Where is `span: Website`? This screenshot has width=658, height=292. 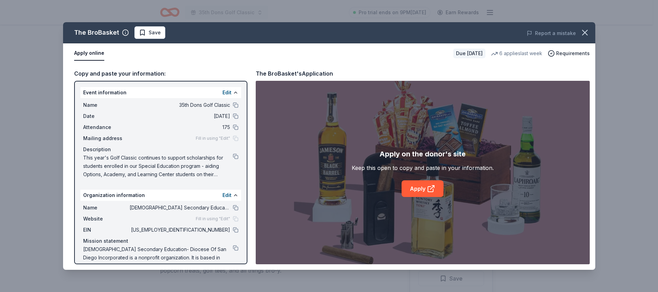
span: Website is located at coordinates (106, 219).